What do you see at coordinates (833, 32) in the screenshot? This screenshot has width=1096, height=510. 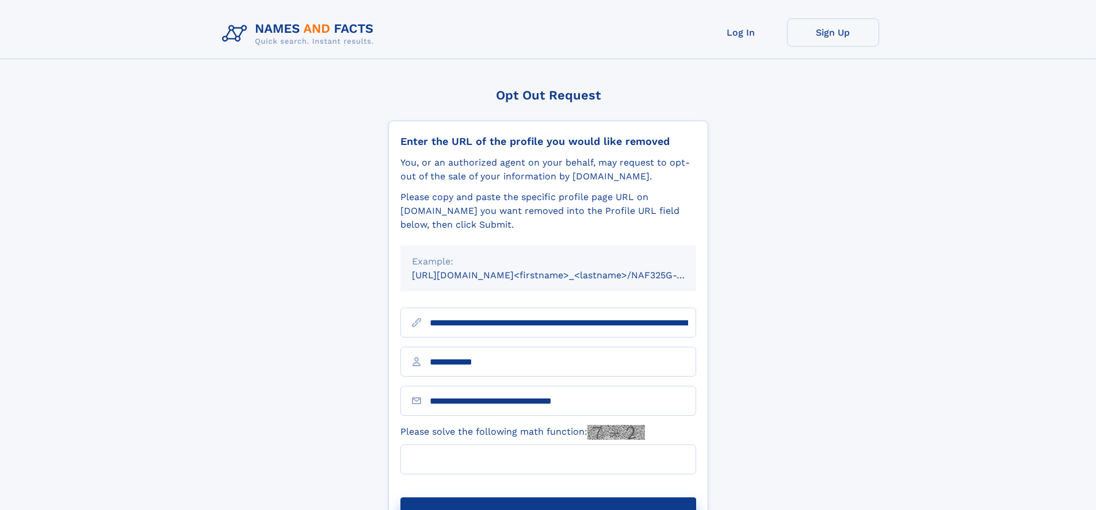 I see `a: Sign Up` at bounding box center [833, 32].